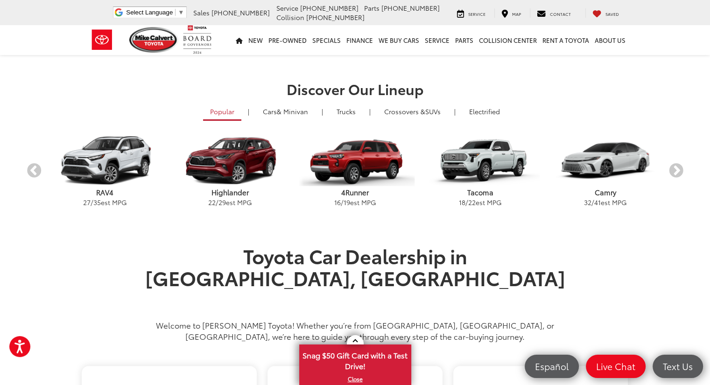 The height and width of the screenshot is (385, 710). Describe the element at coordinates (610, 40) in the screenshot. I see `a: About Us` at that location.